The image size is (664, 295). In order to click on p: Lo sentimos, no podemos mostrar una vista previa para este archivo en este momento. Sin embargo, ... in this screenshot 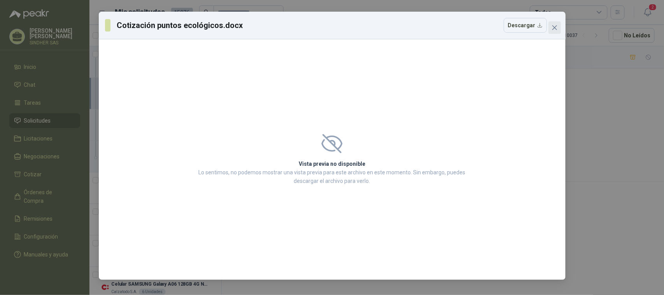, I will do `click(332, 177)`.